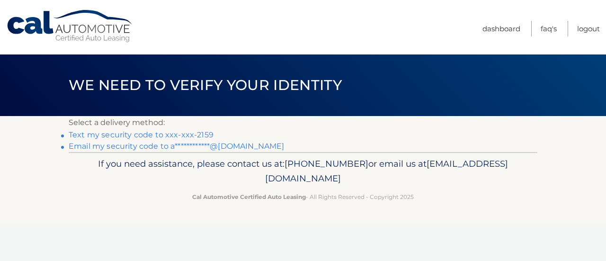  Describe the element at coordinates (303, 171) in the screenshot. I see `p: If you need assistance, please contact us at: or email us at` at that location.